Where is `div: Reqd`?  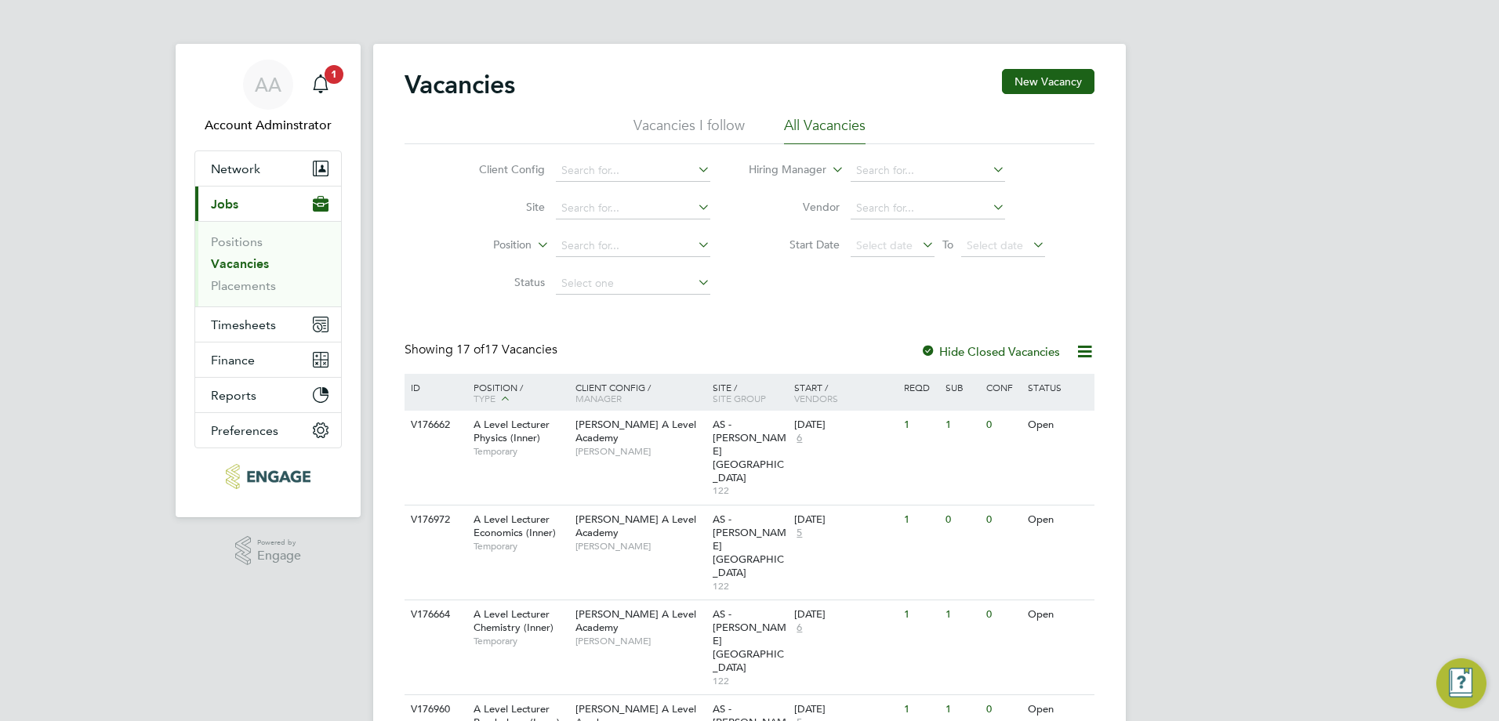 div: Reqd is located at coordinates (920, 387).